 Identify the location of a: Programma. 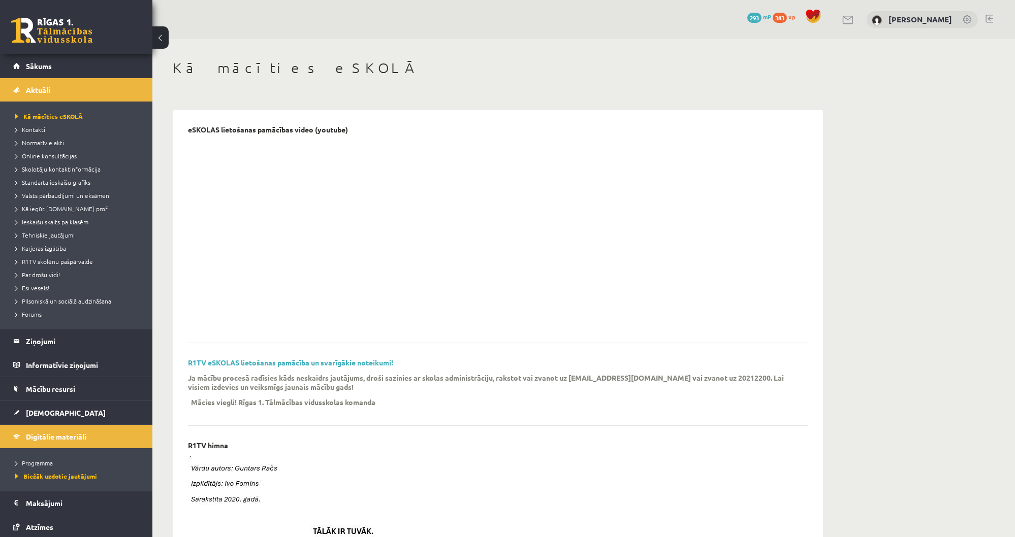
(79, 463).